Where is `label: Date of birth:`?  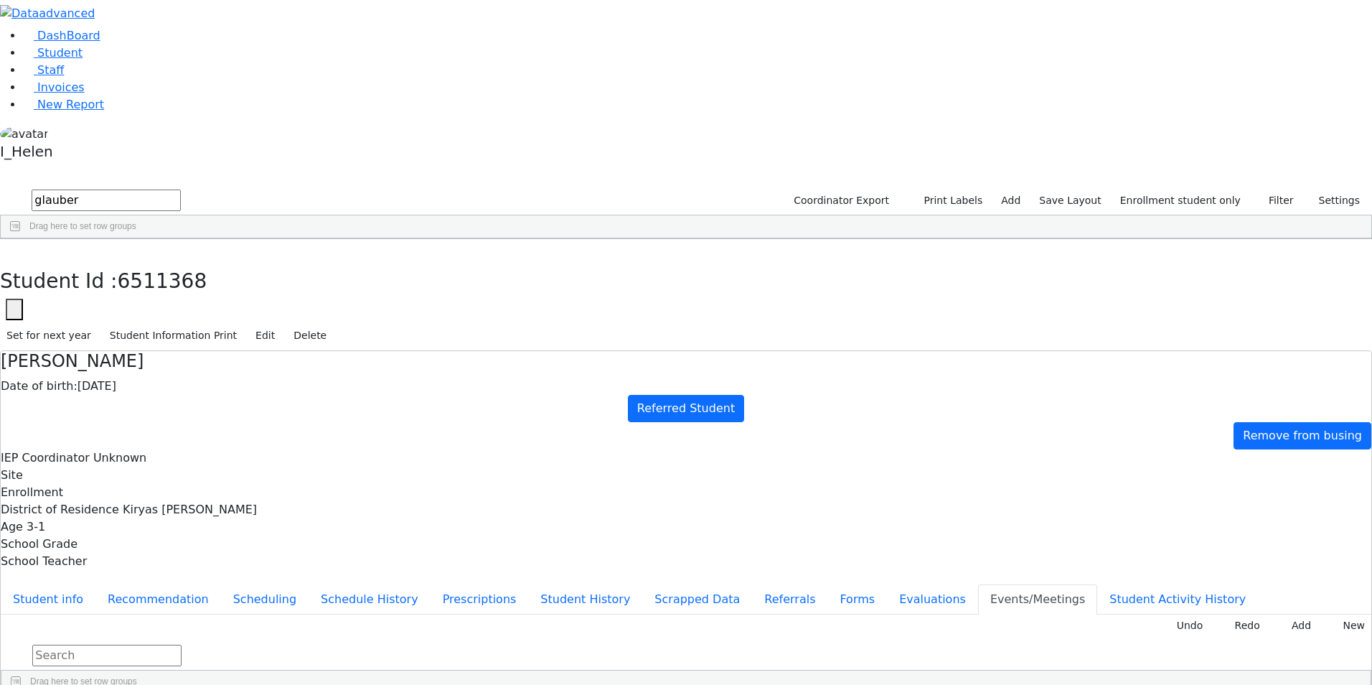
label: Date of birth: is located at coordinates (39, 386).